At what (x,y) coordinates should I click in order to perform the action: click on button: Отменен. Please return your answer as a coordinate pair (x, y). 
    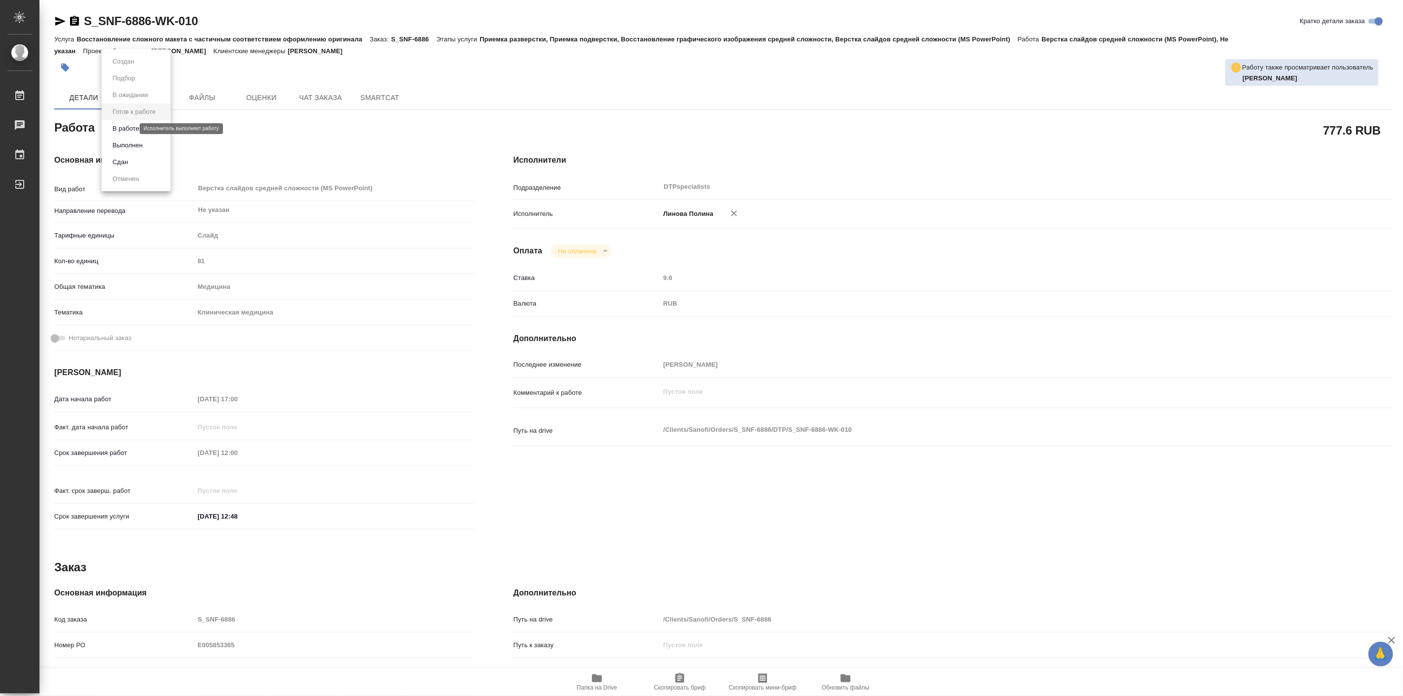
    Looking at the image, I should click on (126, 179).